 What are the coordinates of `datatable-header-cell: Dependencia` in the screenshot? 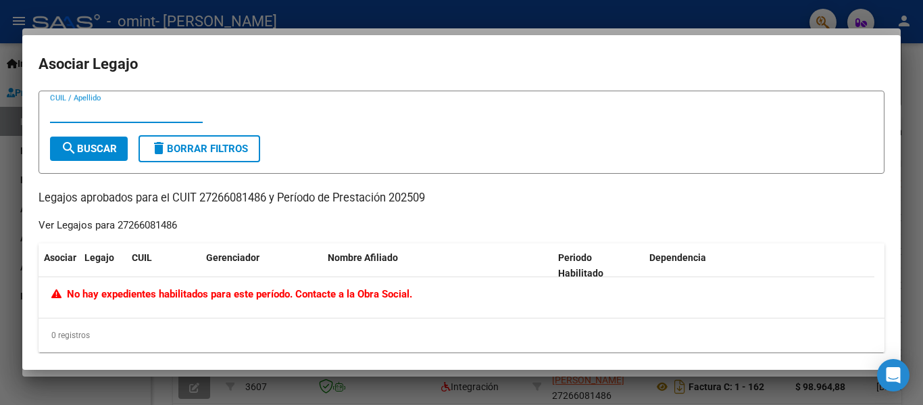 It's located at (759, 266).